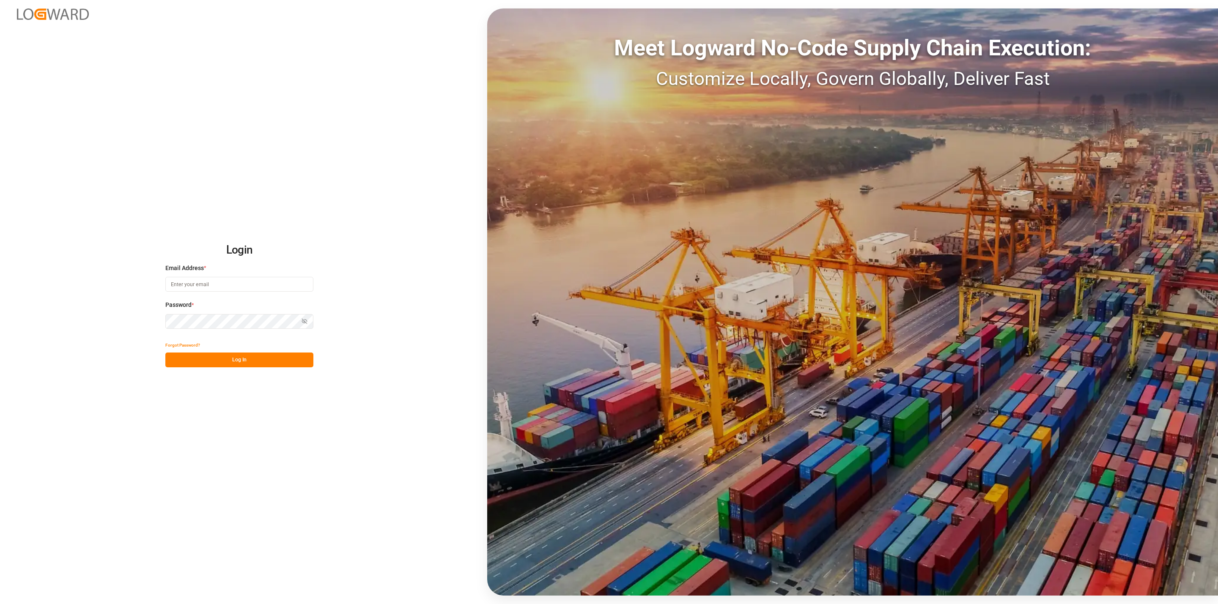  I want to click on div: Customize Locally, Govern Globally, Deliver Fast, so click(852, 79).